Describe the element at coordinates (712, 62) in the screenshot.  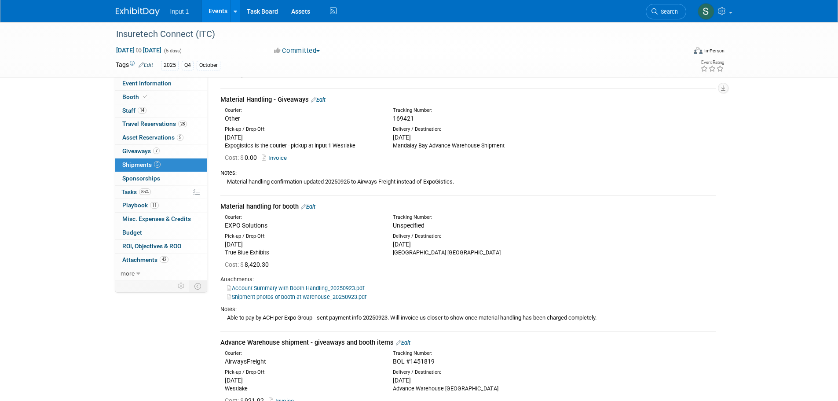
I see `div: Event Rating` at that location.